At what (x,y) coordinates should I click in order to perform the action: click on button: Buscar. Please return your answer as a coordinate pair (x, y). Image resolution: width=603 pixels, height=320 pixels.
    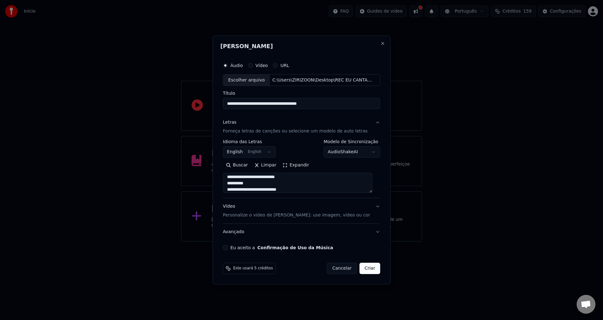
    Looking at the image, I should click on (237, 165).